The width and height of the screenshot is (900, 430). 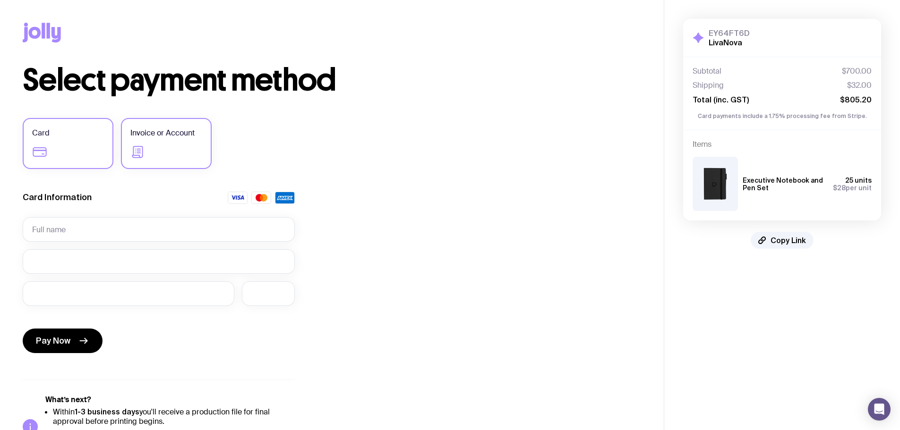 I want to click on span: Shipping, so click(x=708, y=85).